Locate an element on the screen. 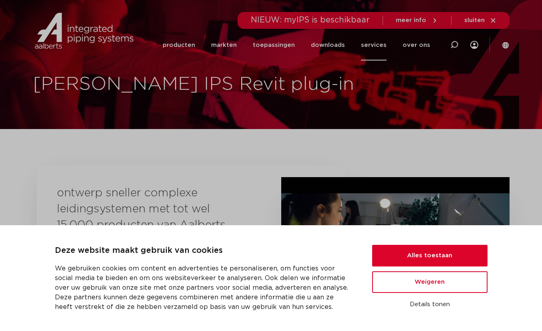  button: Weigeren is located at coordinates (430, 282).